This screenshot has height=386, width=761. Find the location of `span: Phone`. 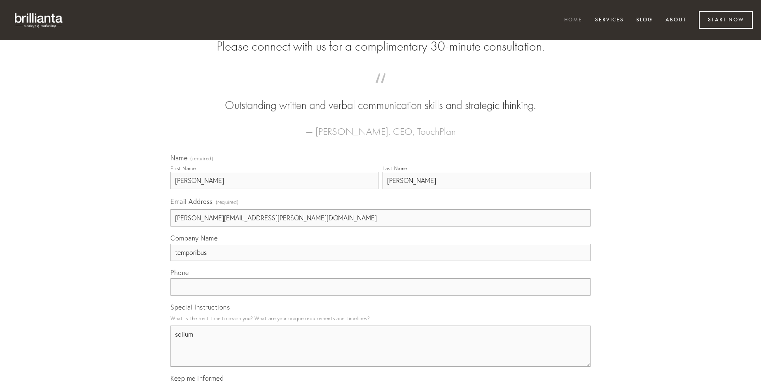

span: Phone is located at coordinates (179, 273).